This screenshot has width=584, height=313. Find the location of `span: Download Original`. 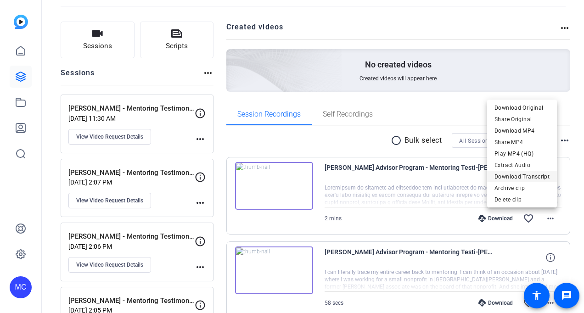

span: Download Original is located at coordinates (522, 108).